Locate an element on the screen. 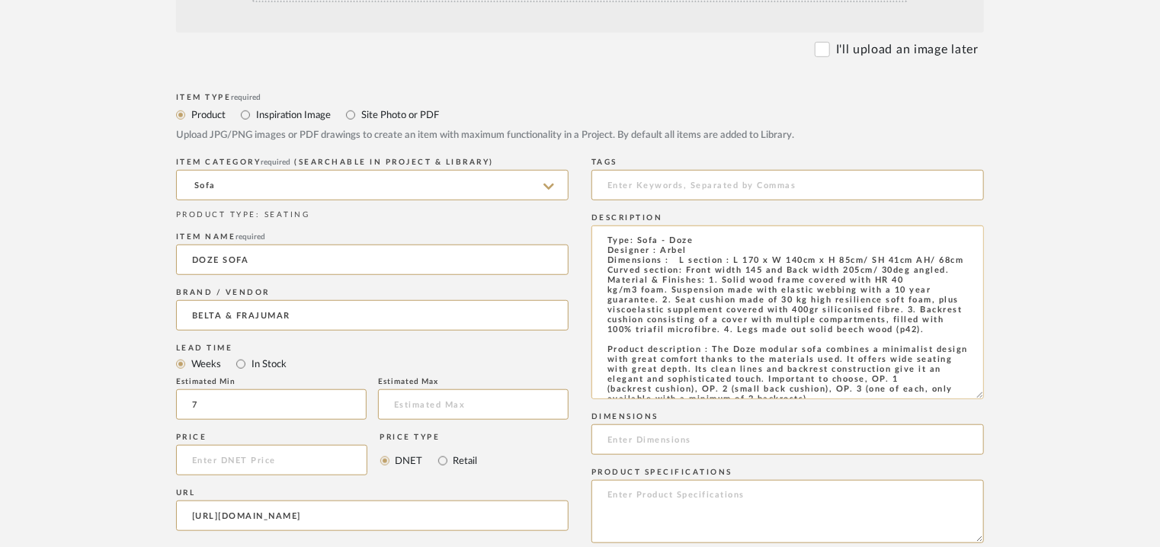  div: Lead Time is located at coordinates (372, 348).